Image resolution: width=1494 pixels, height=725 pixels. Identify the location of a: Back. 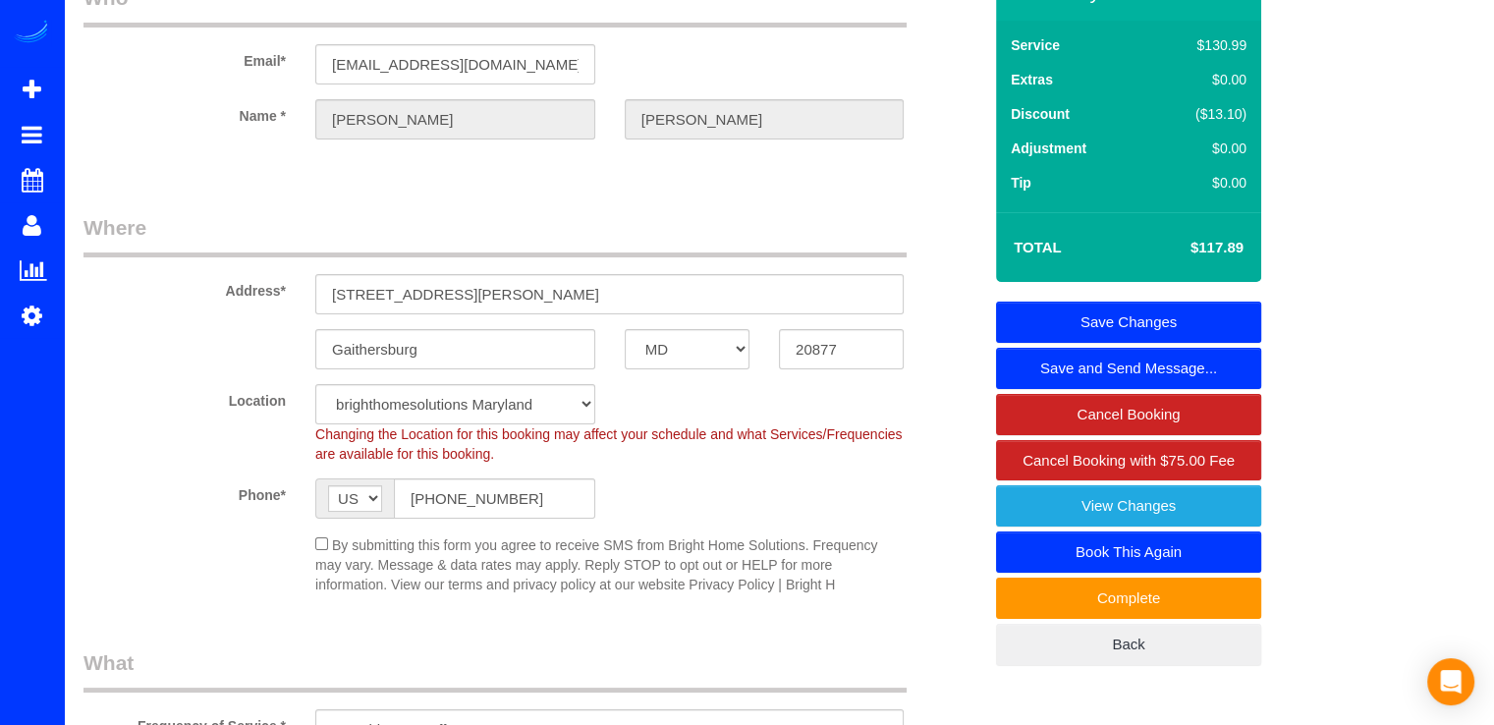
(1129, 645).